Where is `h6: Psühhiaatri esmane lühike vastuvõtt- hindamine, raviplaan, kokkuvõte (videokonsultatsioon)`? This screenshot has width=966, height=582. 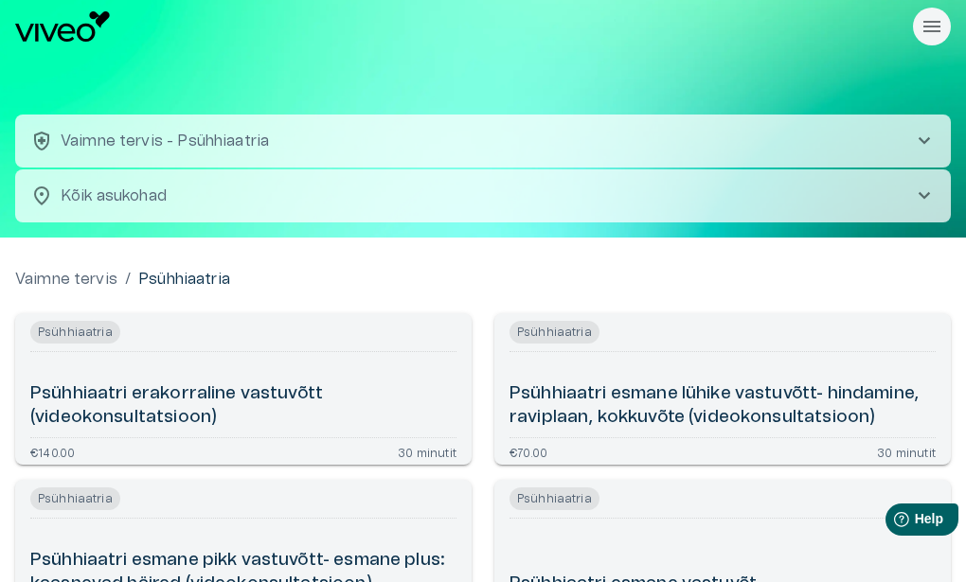 h6: Psühhiaatri esmane lühike vastuvõtt- hindamine, raviplaan, kokkuvõte (videokonsultatsioon) is located at coordinates (722, 406).